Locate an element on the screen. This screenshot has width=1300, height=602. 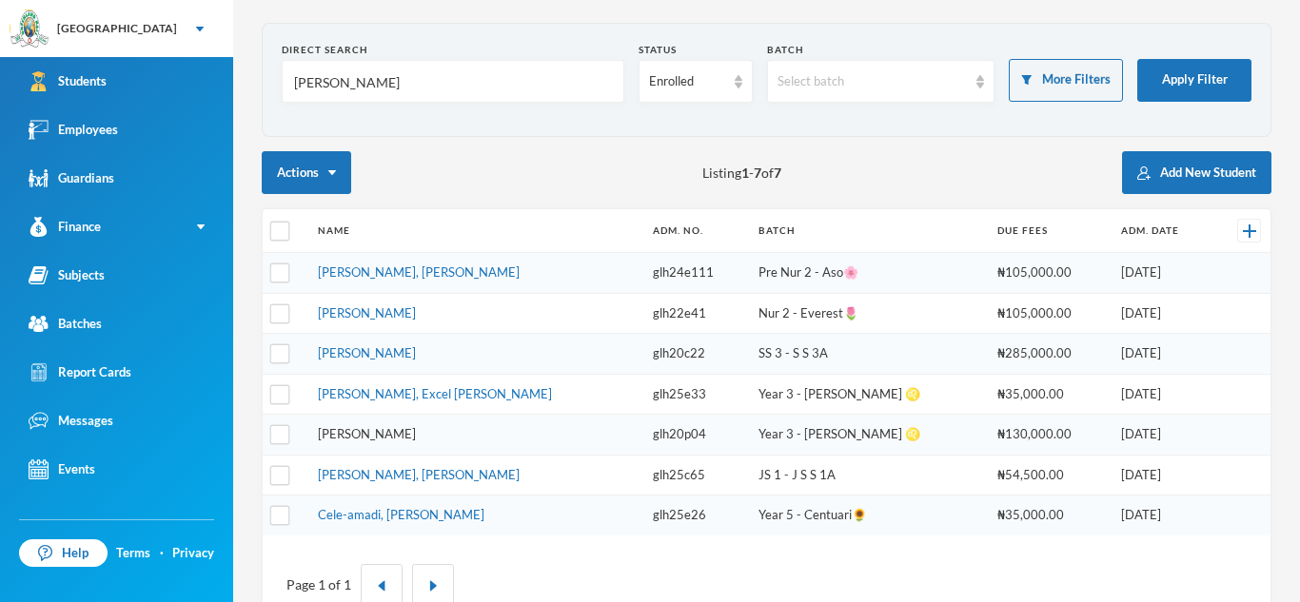
th: Adm. Date is located at coordinates (1162, 231).